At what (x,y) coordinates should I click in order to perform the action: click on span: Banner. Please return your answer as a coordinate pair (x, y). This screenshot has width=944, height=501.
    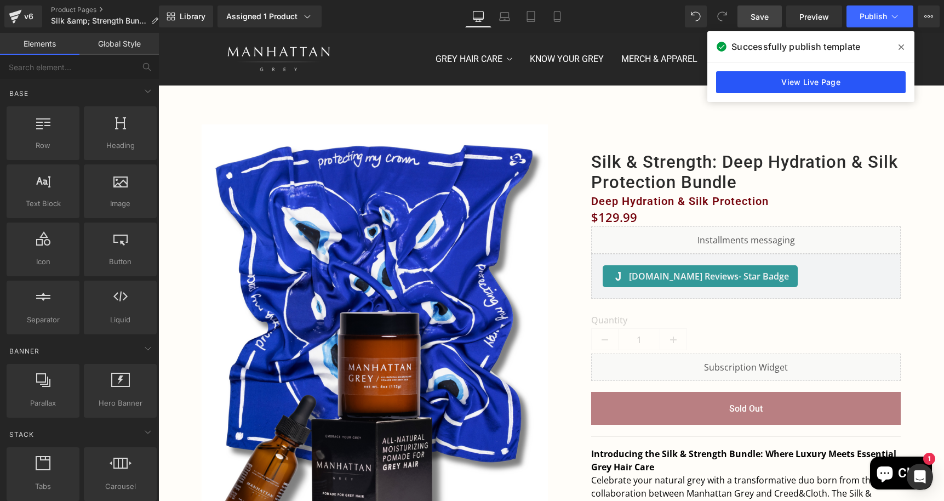
    Looking at the image, I should click on (24, 351).